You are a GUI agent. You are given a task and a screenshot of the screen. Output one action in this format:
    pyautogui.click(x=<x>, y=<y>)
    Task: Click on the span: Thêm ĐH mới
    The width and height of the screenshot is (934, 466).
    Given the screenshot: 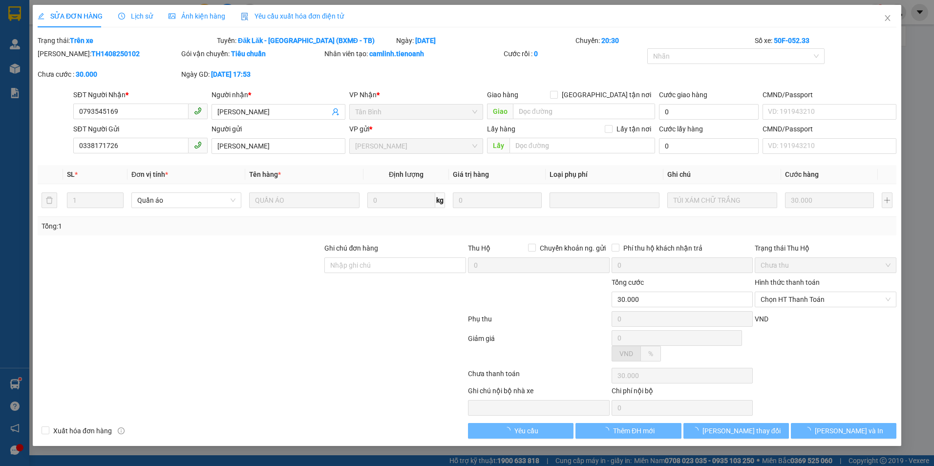 What is the action you would take?
    pyautogui.click(x=633, y=431)
    